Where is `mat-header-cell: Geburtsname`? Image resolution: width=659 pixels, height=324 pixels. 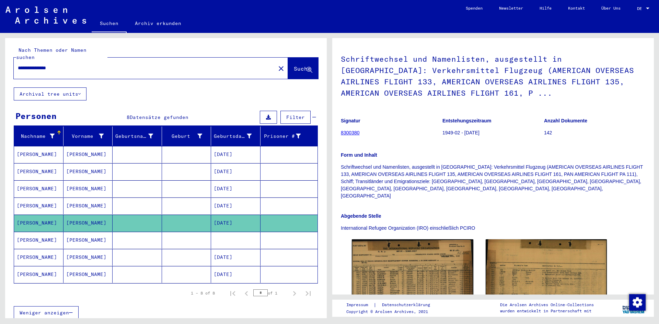
mat-header-cell: Geburtsname is located at coordinates (137, 136).